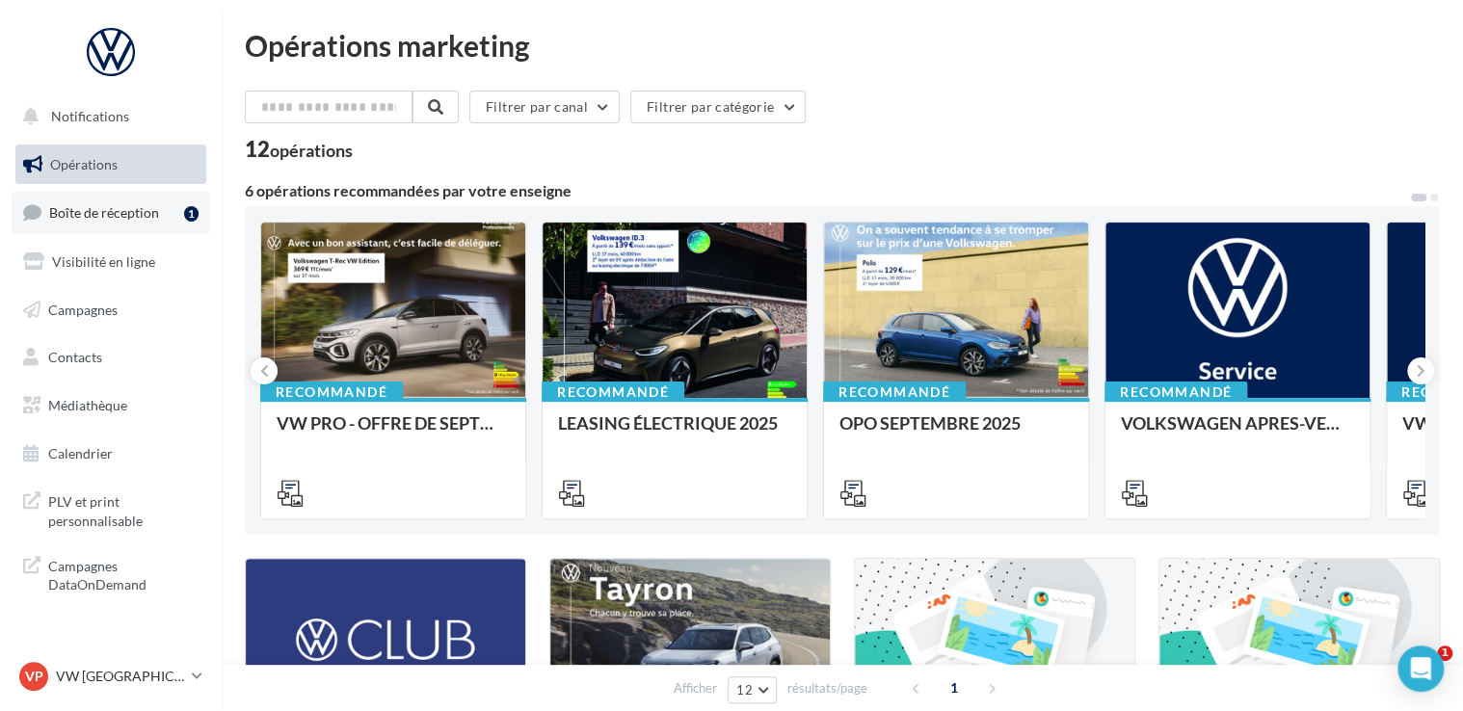 The height and width of the screenshot is (711, 1463). Describe the element at coordinates (107, 117) in the screenshot. I see `button: Notifications` at that location.